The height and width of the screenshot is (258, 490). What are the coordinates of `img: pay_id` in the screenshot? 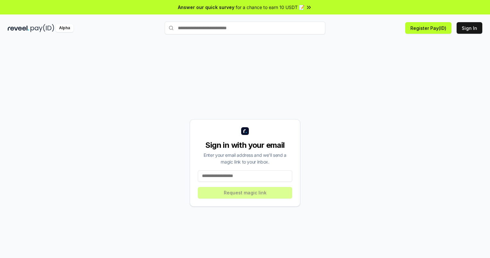 It's located at (42, 28).